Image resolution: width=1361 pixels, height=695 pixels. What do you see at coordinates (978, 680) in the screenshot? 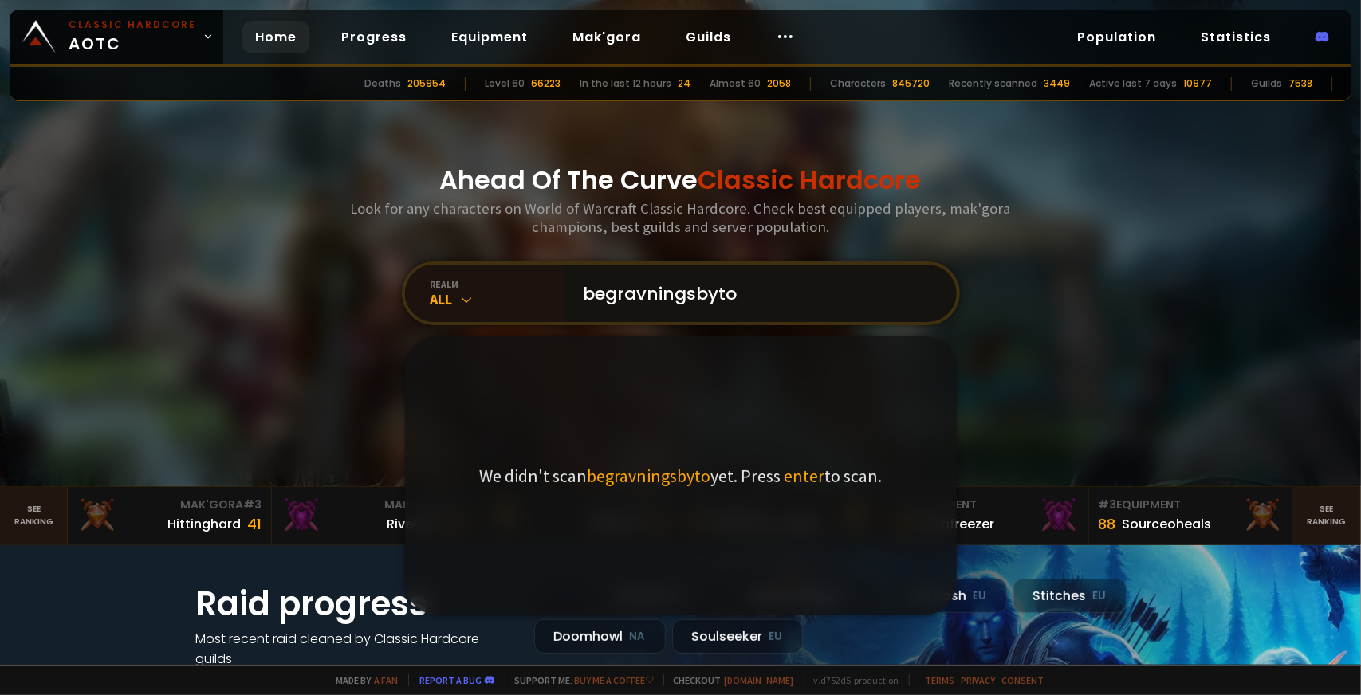
I see `a: Privacy` at bounding box center [978, 680].